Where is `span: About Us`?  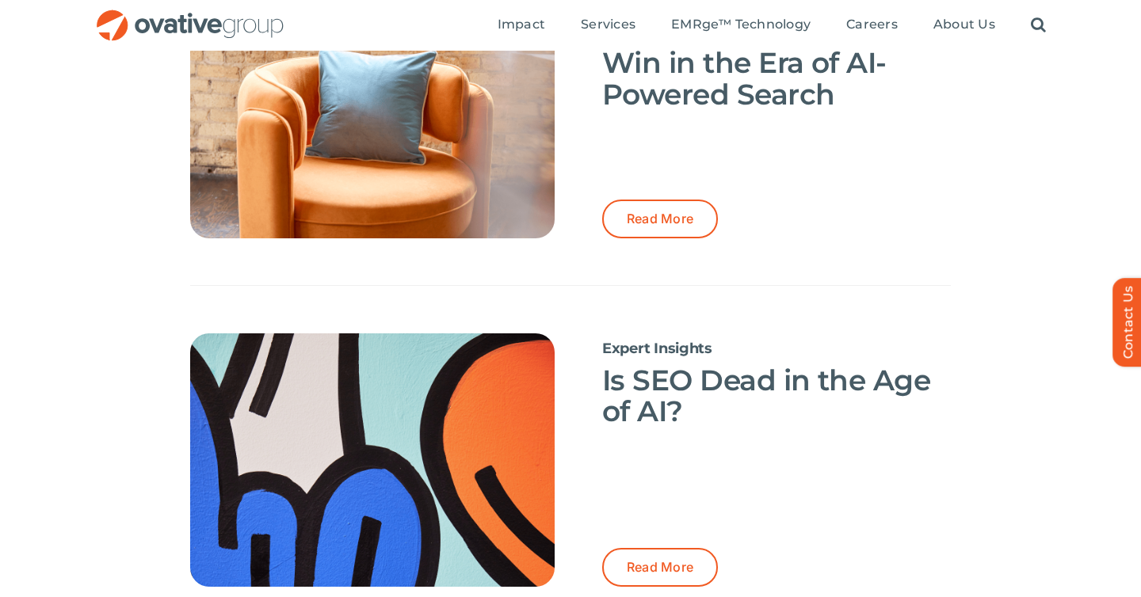 span: About Us is located at coordinates (964, 25).